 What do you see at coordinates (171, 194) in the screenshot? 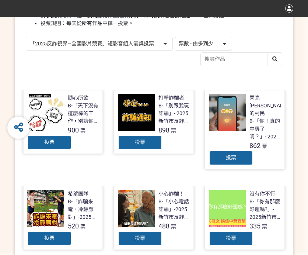
I see `div: 小心詐騙！` at bounding box center [171, 194].